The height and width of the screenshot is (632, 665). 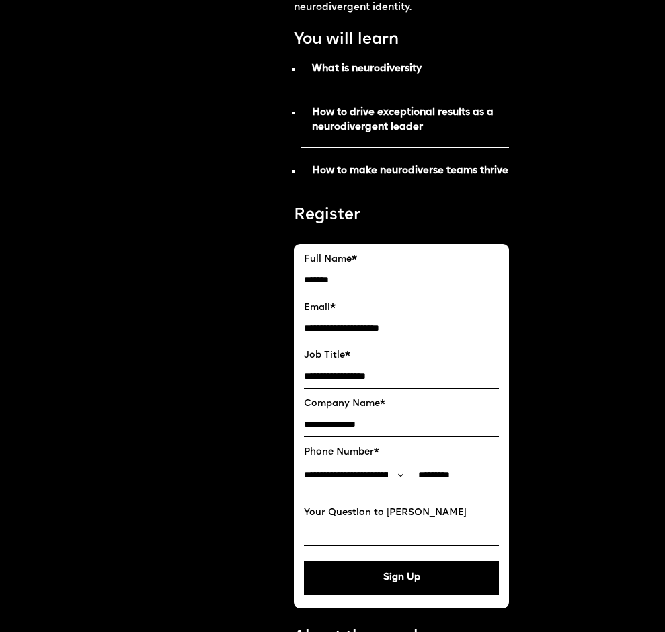 What do you see at coordinates (410, 171) in the screenshot?
I see `strong: How to make neurodiverse teams thrive` at bounding box center [410, 171].